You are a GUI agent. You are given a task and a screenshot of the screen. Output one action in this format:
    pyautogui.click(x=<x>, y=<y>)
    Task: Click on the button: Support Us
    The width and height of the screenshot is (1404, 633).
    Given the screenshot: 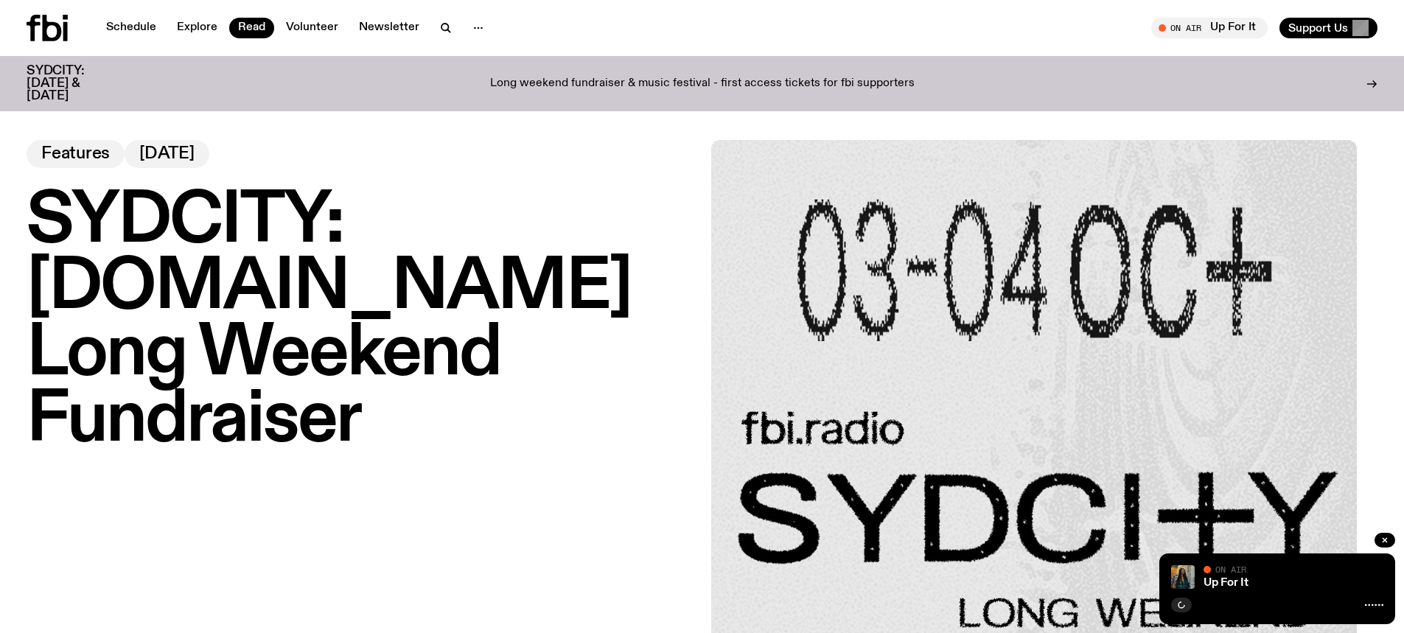 What is the action you would take?
    pyautogui.click(x=1328, y=28)
    